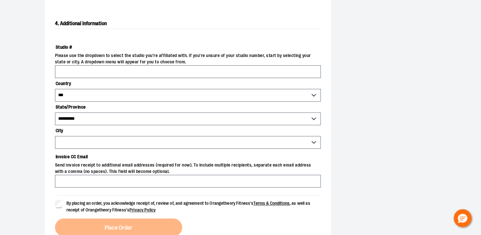 The height and width of the screenshot is (235, 481). I want to click on label: Country, so click(188, 83).